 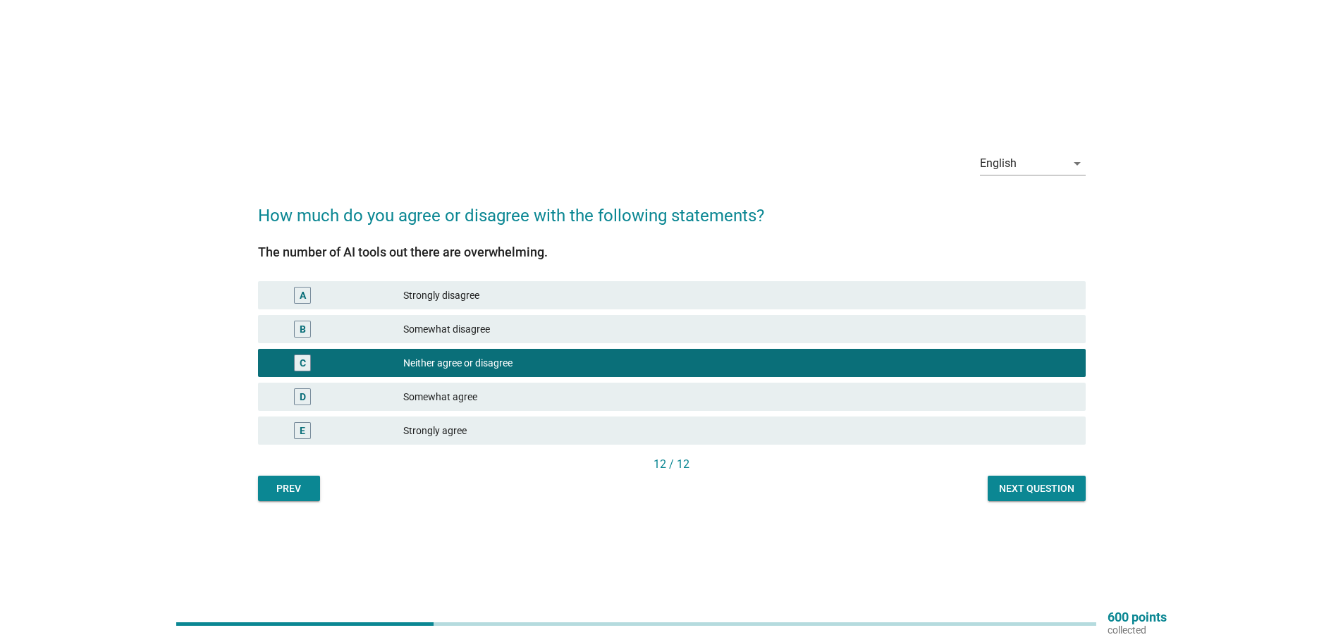 I want to click on p: collected, so click(x=1137, y=630).